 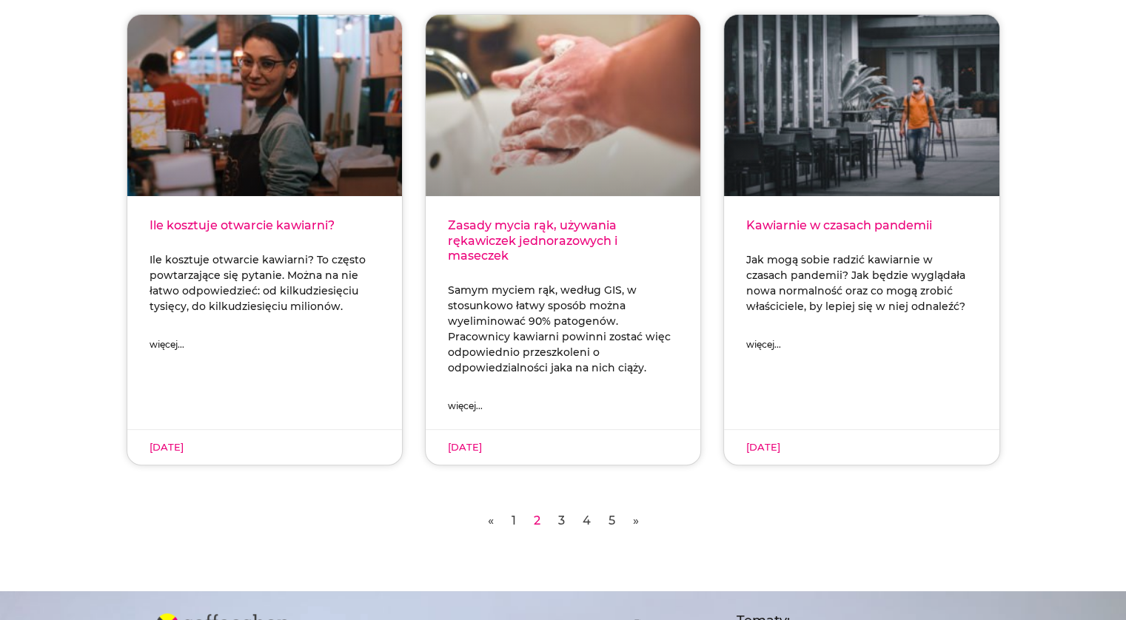 I want to click on a: Kawiarnie w czasach pandemii, so click(x=839, y=225).